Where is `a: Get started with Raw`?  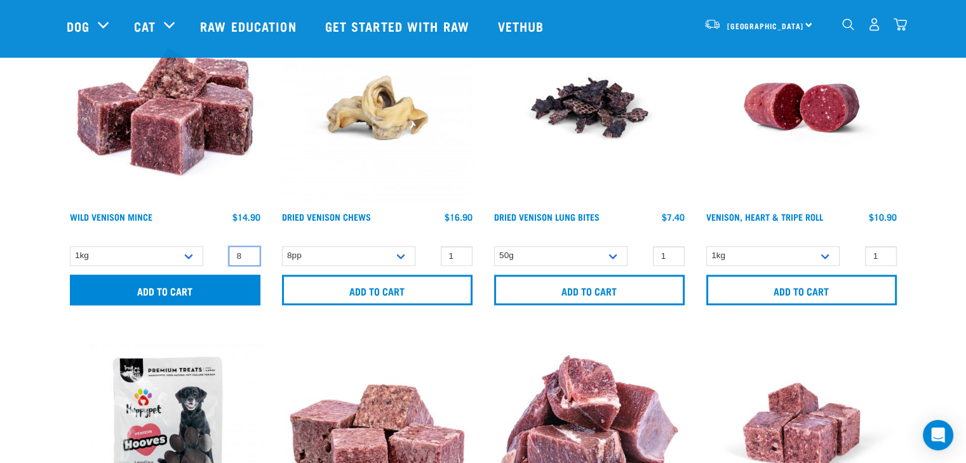
a: Get started with Raw is located at coordinates (399, 26).